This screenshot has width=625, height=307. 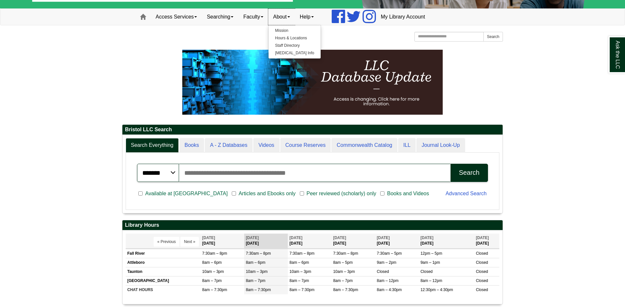 I want to click on a: About, so click(x=281, y=17).